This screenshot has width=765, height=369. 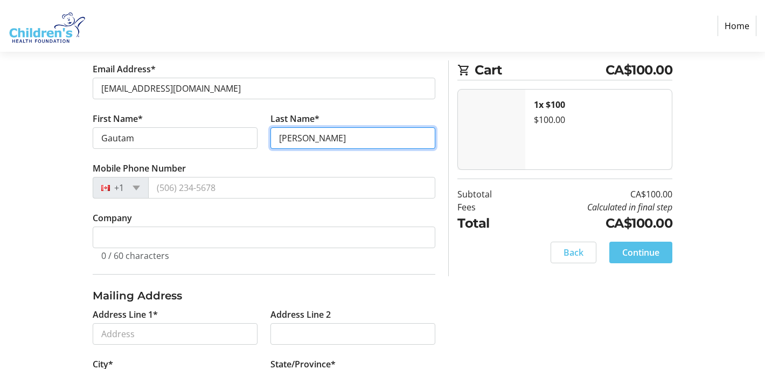 I want to click on label: First Name*, so click(x=117, y=119).